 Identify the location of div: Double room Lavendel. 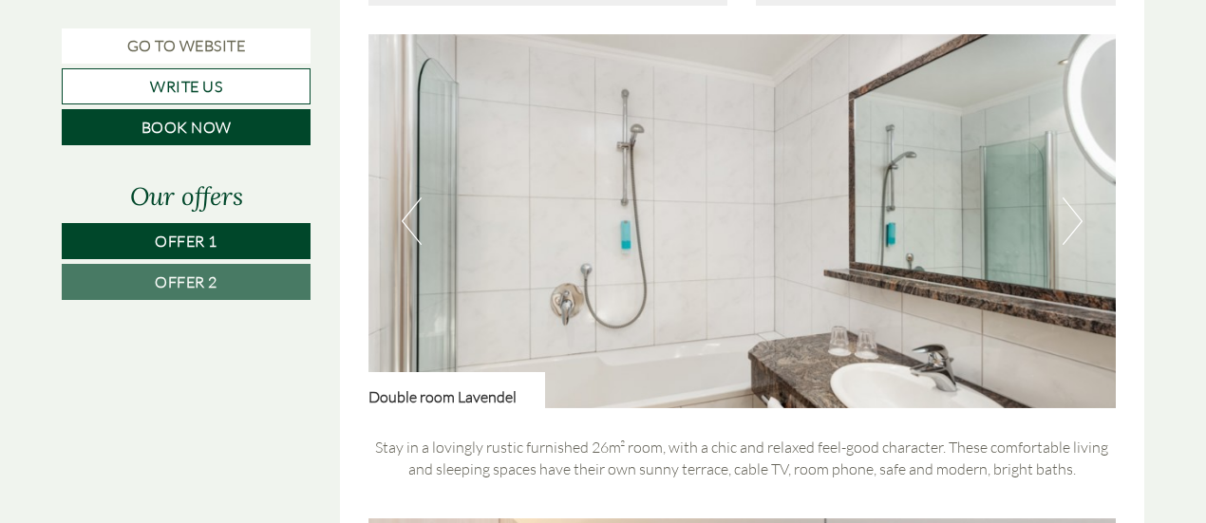
(457, 390).